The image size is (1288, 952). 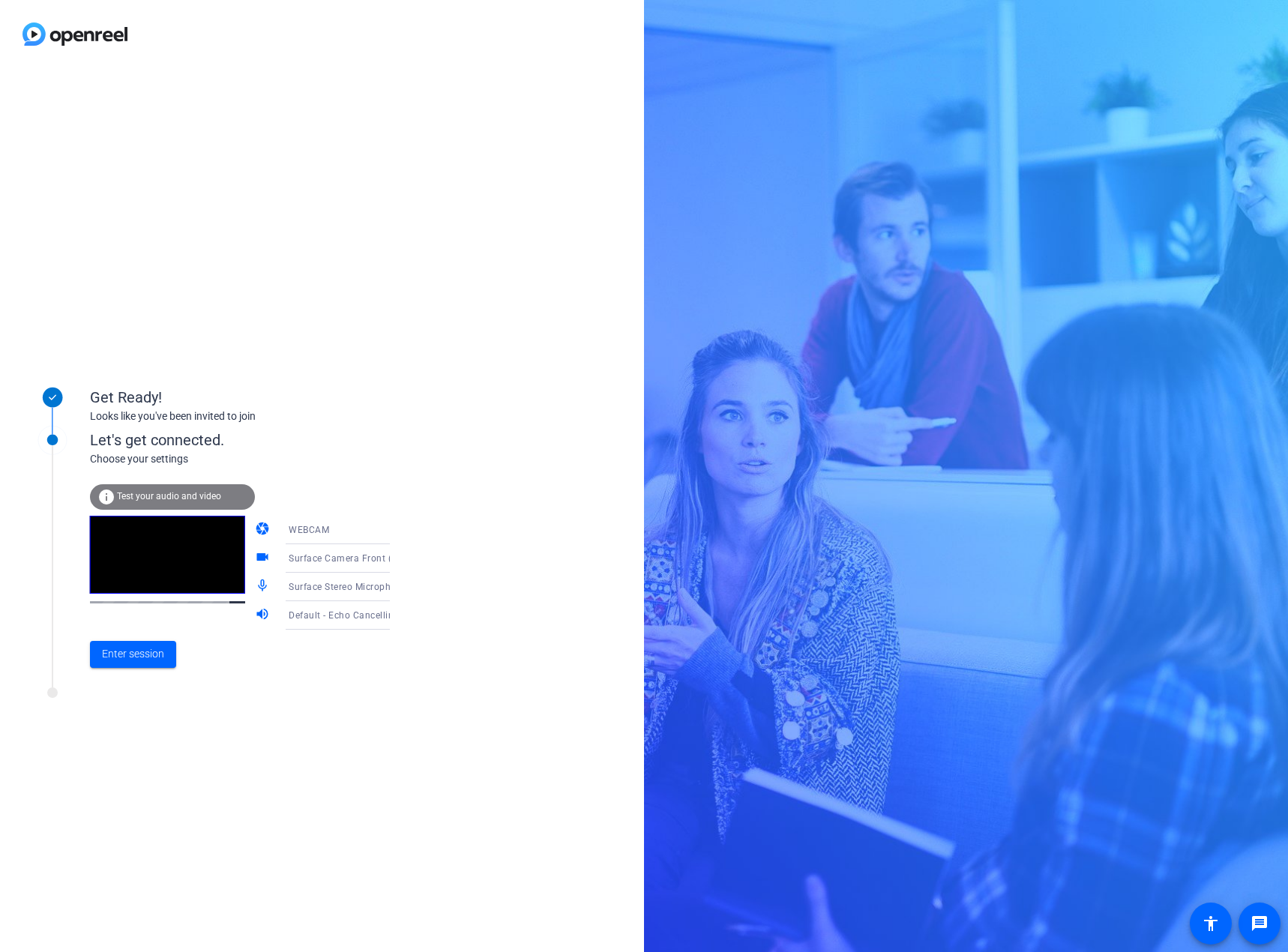 I want to click on span: Default - Echo Cancelling Speakerphone (S340c) (03f0:0c47), so click(x=421, y=615).